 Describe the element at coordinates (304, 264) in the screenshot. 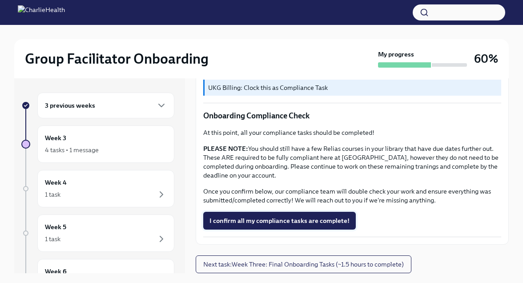

I see `span: Next task : Week Three: Final Onboarding Tasks (~1.5 hours to complete)` at that location.